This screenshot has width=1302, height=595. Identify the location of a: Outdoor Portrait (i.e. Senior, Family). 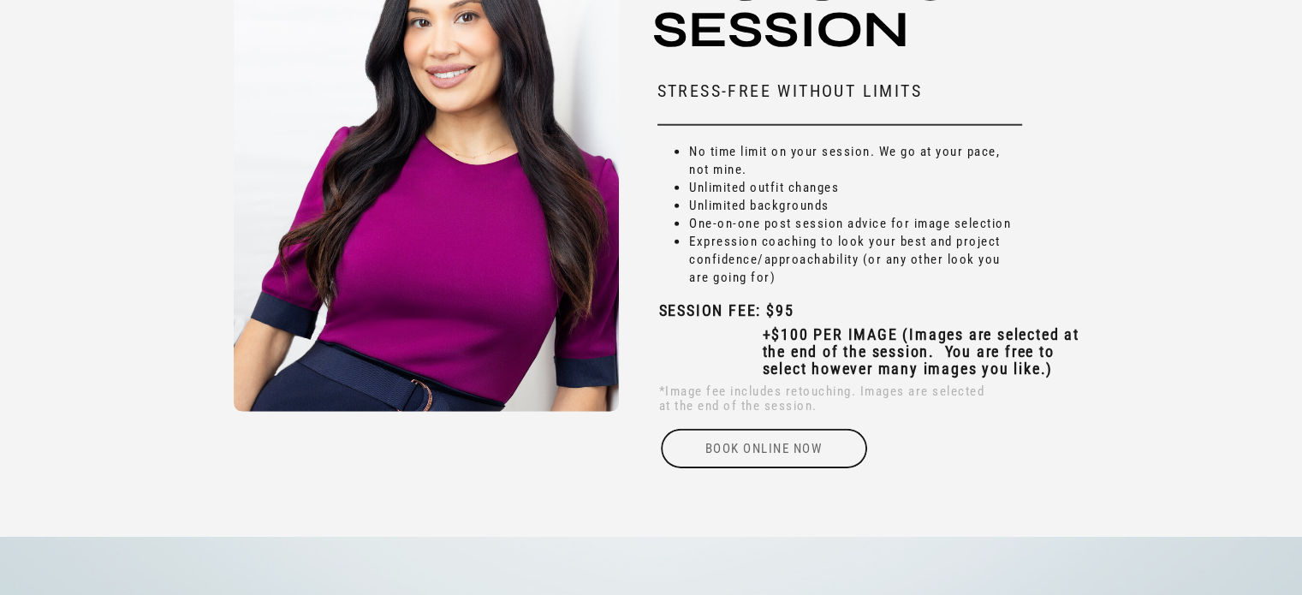
(1102, 74).